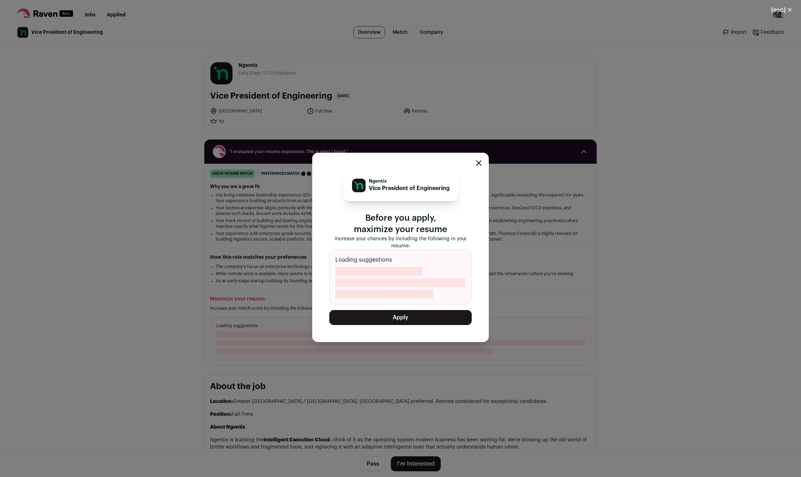 This screenshot has height=477, width=801. I want to click on img: 32e3a421b4a31bb18cd12913126bc419, so click(359, 185).